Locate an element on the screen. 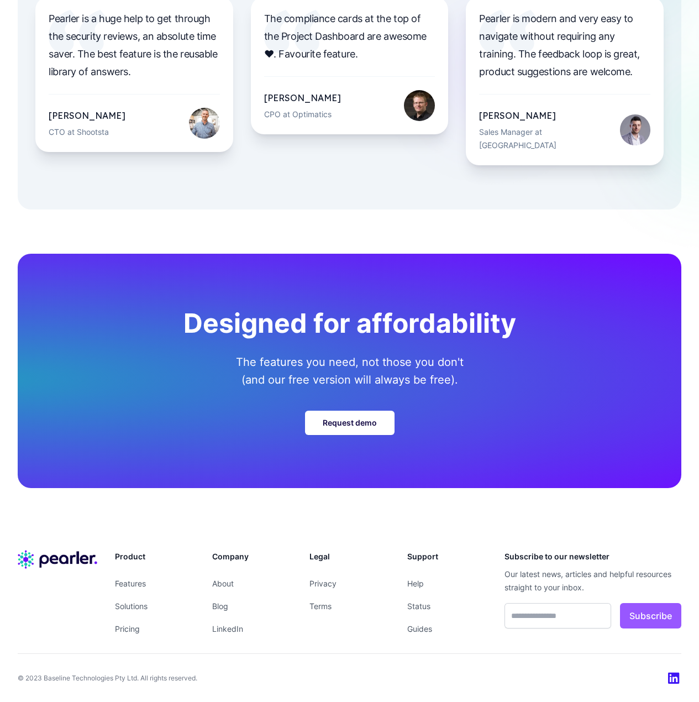 The height and width of the screenshot is (702, 699). h3: Product is located at coordinates (155, 557).